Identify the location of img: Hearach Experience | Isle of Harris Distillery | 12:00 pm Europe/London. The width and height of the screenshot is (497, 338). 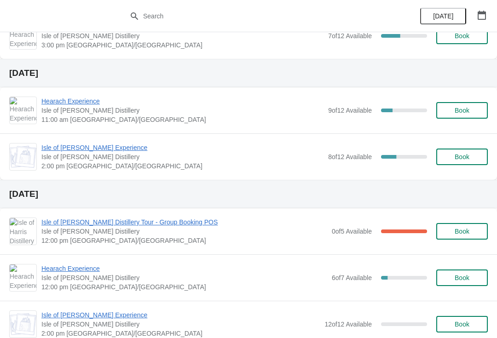
(23, 278).